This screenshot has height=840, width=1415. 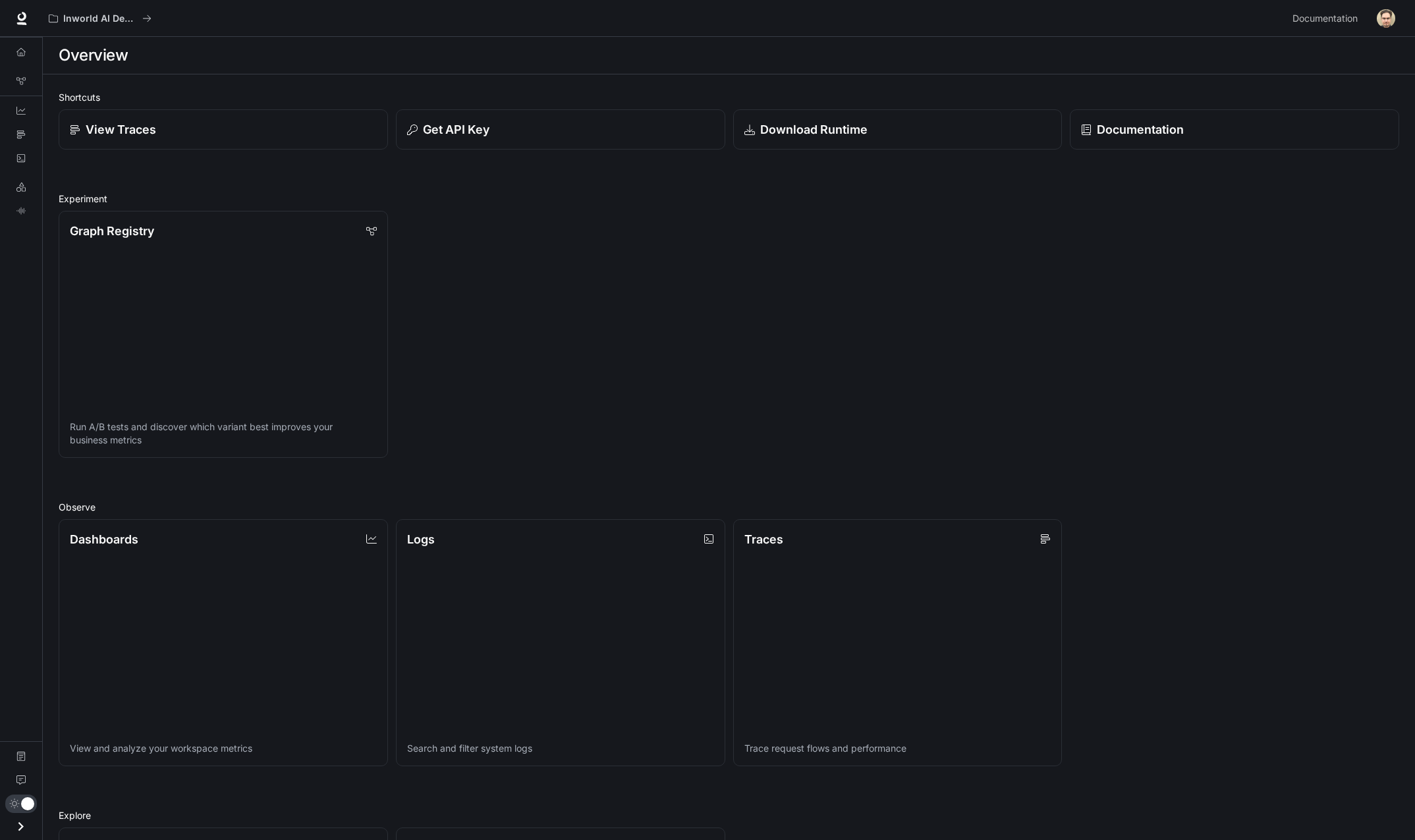 What do you see at coordinates (21, 780) in the screenshot?
I see `a: Feedback` at bounding box center [21, 780].